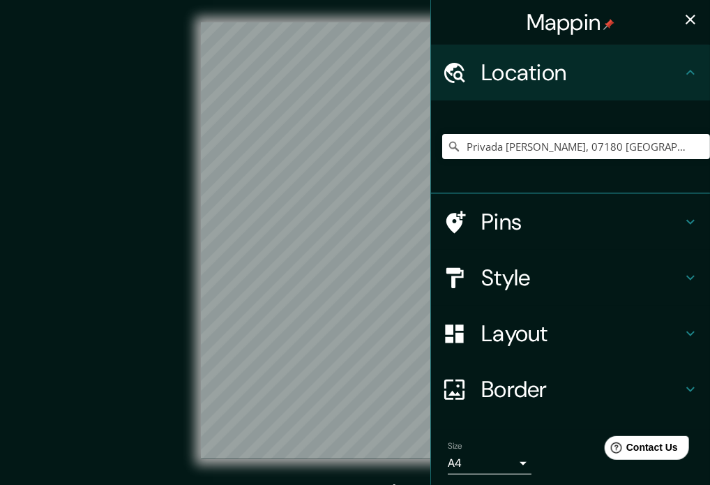  Describe the element at coordinates (582, 334) in the screenshot. I see `h4: Layout` at that location.